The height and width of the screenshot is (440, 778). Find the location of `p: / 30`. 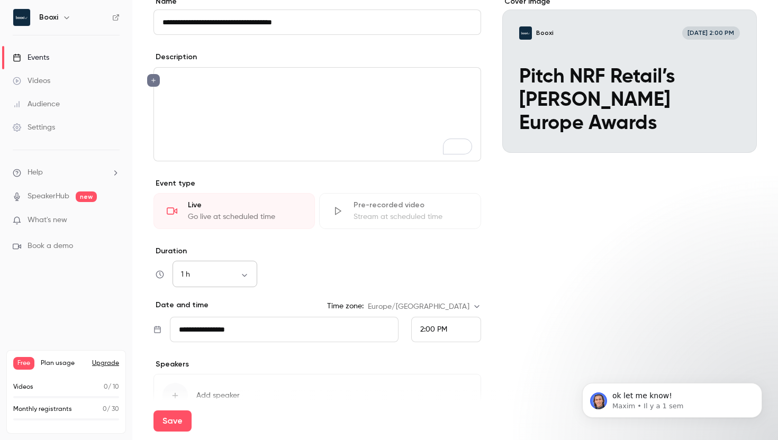

p: / 30 is located at coordinates (111, 410).